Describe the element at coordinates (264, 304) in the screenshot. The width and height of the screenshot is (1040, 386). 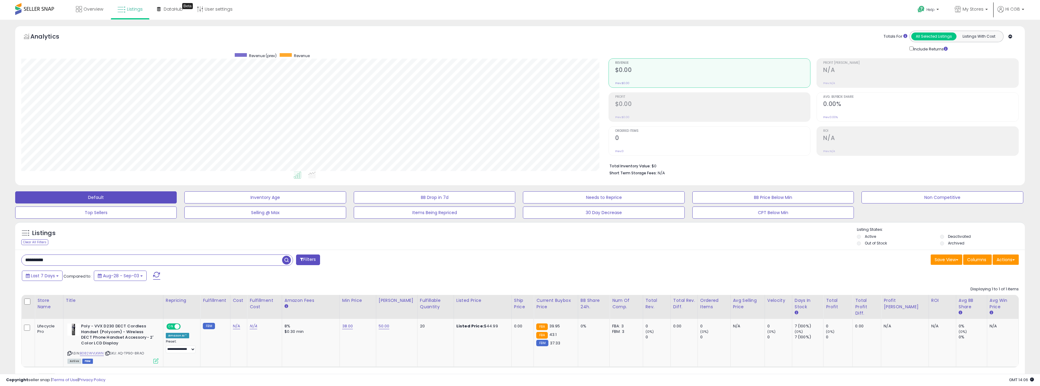
I see `div: Fulfillment Cost` at that location.